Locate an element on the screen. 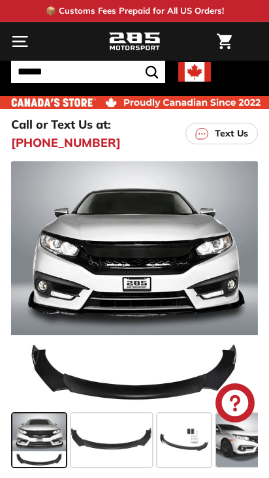 The image size is (269, 478). p: 📦 Customs Fees Prepaid for All US Orders! is located at coordinates (134, 11).